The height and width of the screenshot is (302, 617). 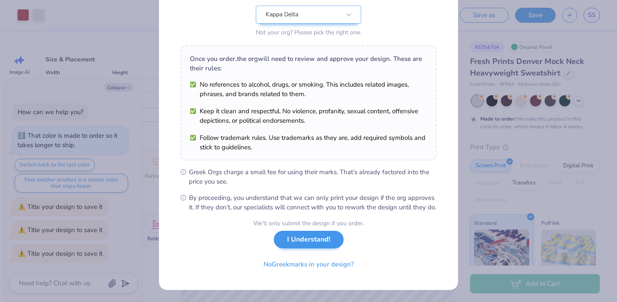 I want to click on li: Keep it clean and respectful. No violence, profanity, sexual content, offensive depictions, or po..., so click(x=309, y=116).